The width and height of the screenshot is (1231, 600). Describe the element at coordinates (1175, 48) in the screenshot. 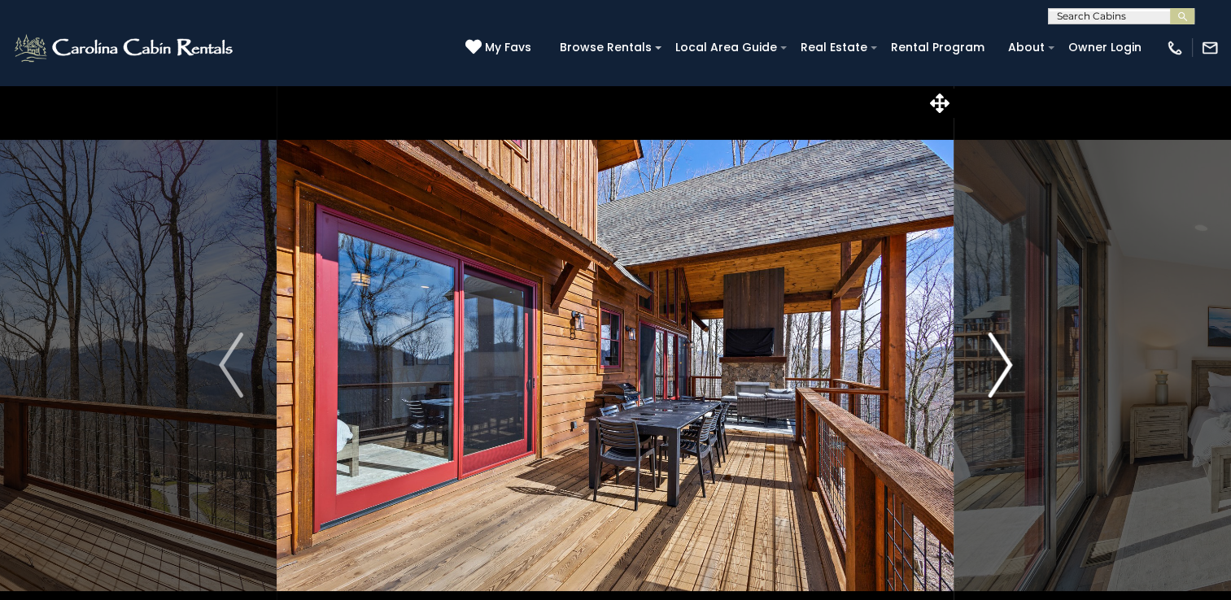

I see `img: phone-regular-white.png` at that location.